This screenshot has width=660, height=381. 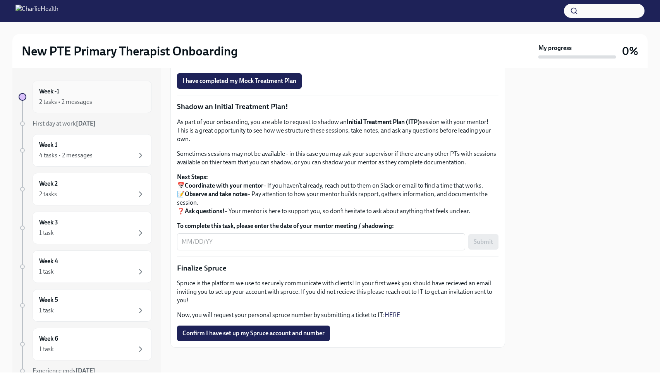 I want to click on a: Week 31 task, so click(x=85, y=228).